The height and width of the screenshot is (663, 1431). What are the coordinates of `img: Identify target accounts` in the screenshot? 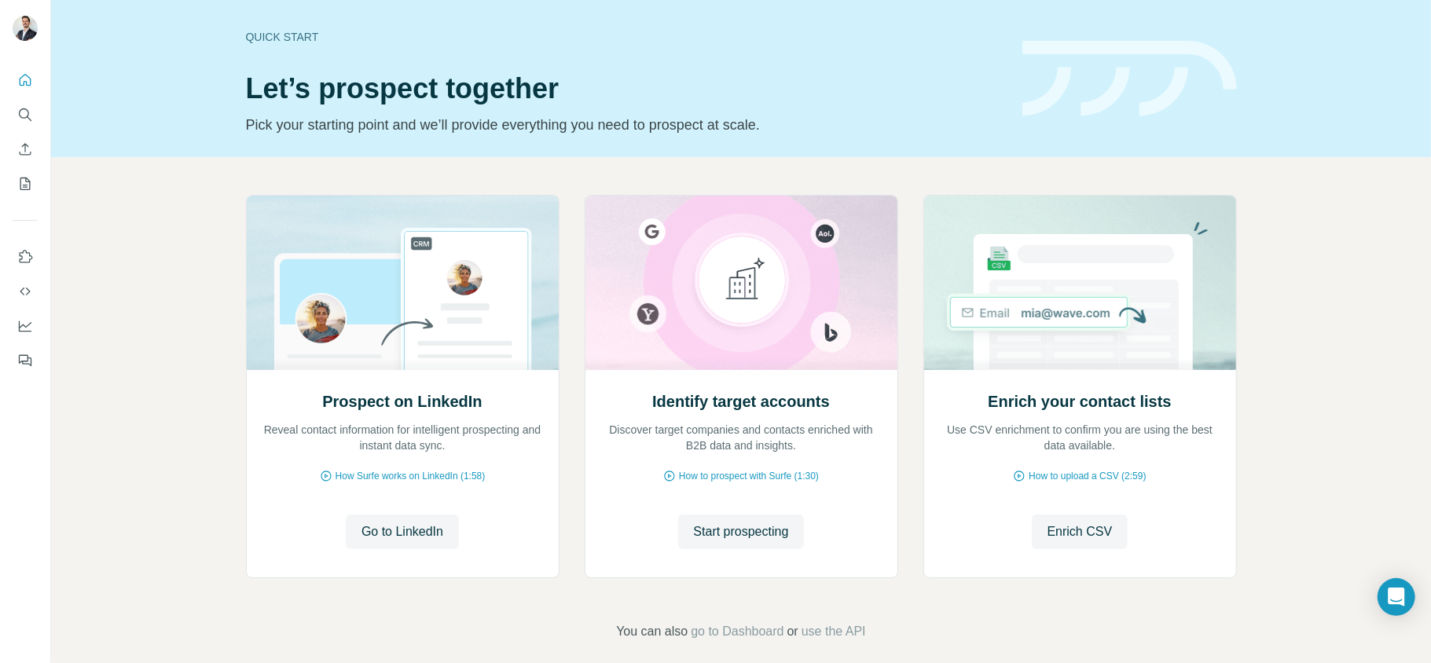 It's located at (741, 283).